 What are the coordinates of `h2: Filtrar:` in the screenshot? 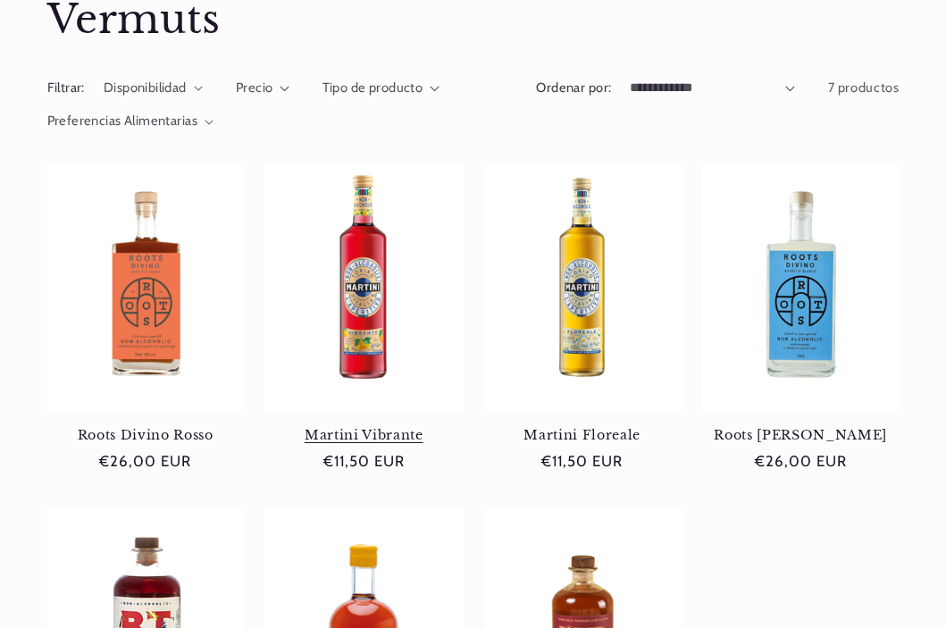 It's located at (66, 88).